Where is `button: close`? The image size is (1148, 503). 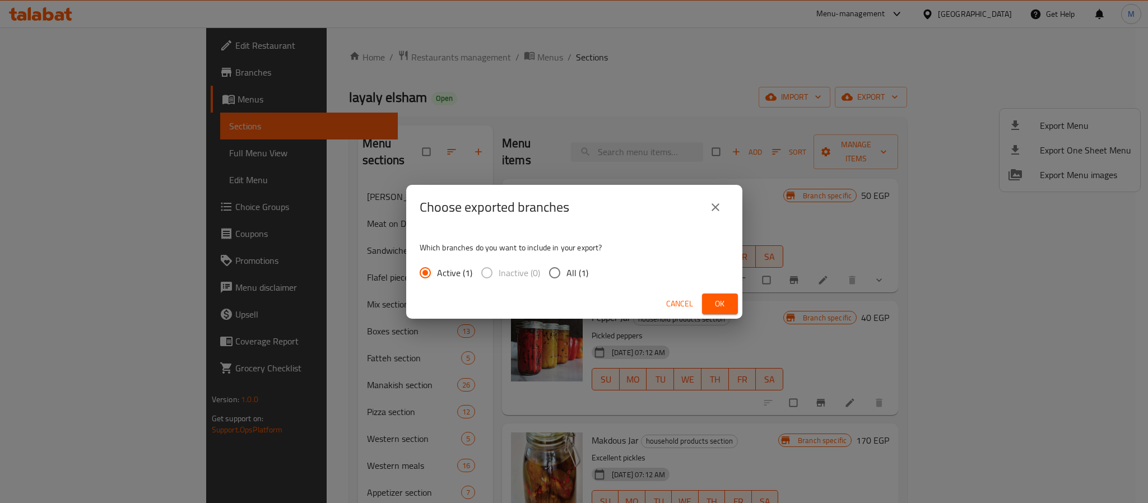 button: close is located at coordinates (716, 207).